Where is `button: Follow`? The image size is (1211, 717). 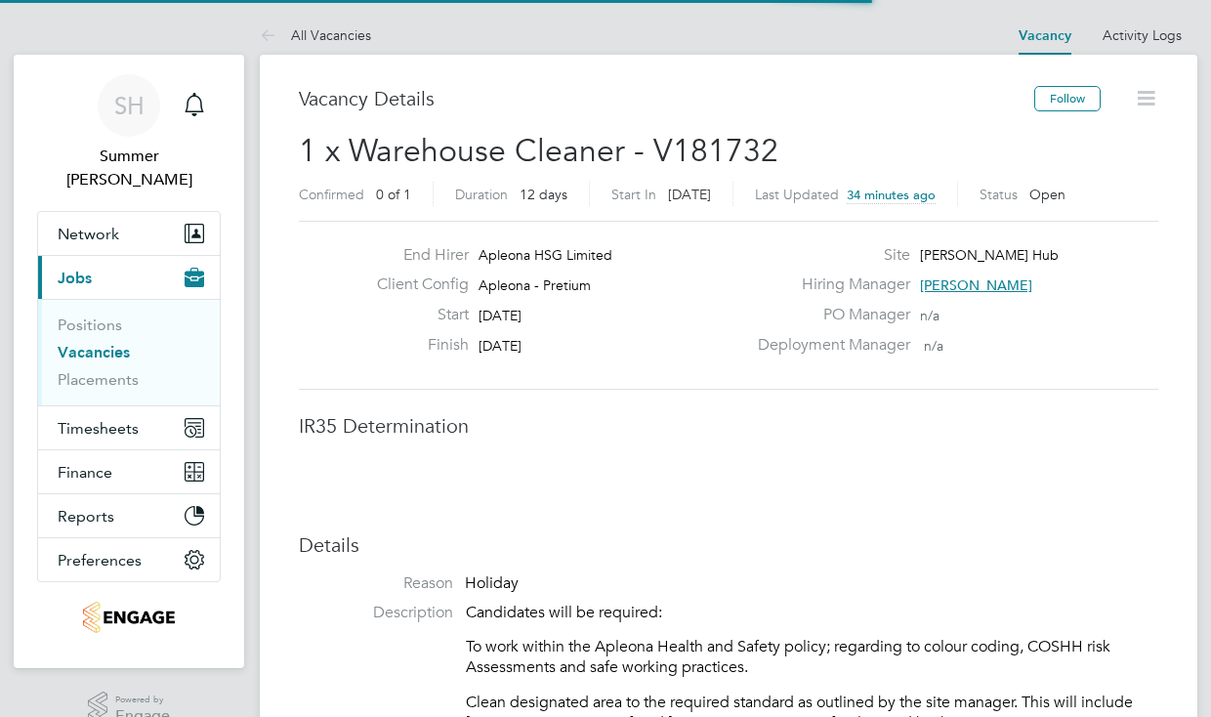 button: Follow is located at coordinates (1067, 99).